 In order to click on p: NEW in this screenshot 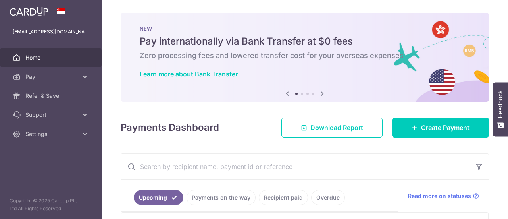, I will do `click(305, 29)`.